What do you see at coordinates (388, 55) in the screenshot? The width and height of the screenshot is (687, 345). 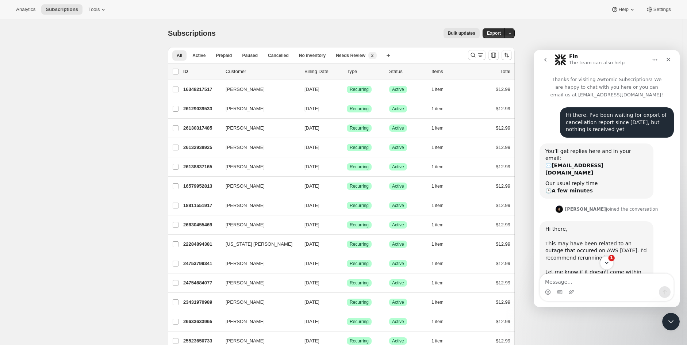 I see `button: Create new view` at bounding box center [388, 55].